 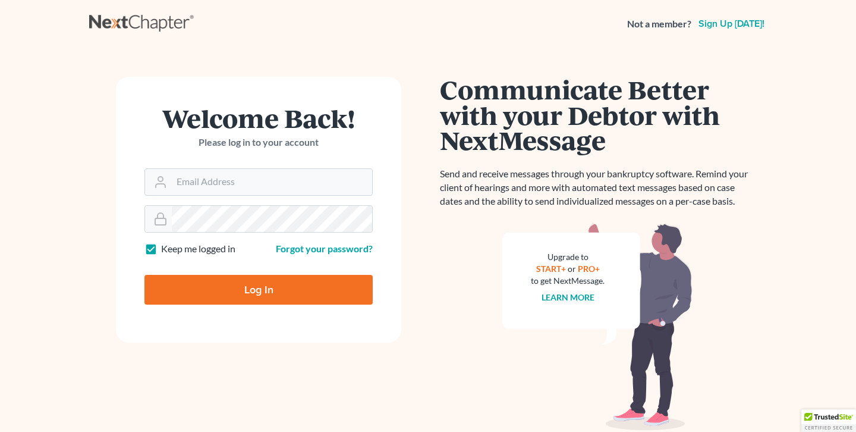 I want to click on div: TrustedSite Certified, so click(x=829, y=420).